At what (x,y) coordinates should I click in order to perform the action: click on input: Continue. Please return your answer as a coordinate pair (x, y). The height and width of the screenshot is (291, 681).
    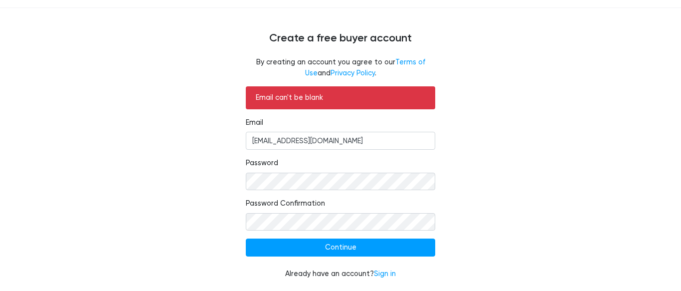
    Looking at the image, I should click on (341, 247).